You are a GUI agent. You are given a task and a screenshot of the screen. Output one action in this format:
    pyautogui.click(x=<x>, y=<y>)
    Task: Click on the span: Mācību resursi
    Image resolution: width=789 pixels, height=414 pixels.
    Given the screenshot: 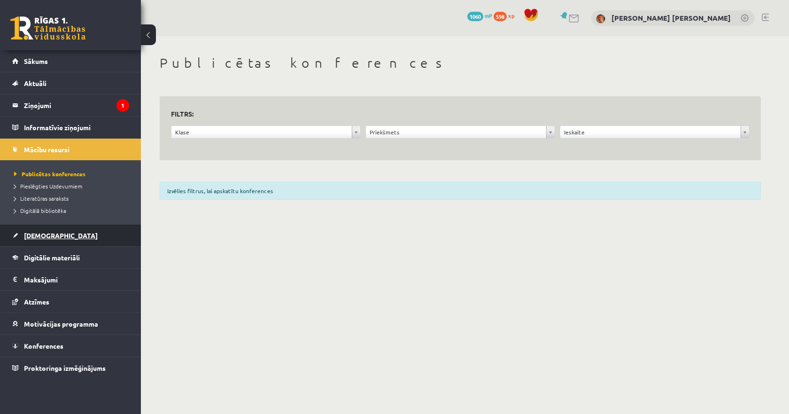 What is the action you would take?
    pyautogui.click(x=47, y=149)
    